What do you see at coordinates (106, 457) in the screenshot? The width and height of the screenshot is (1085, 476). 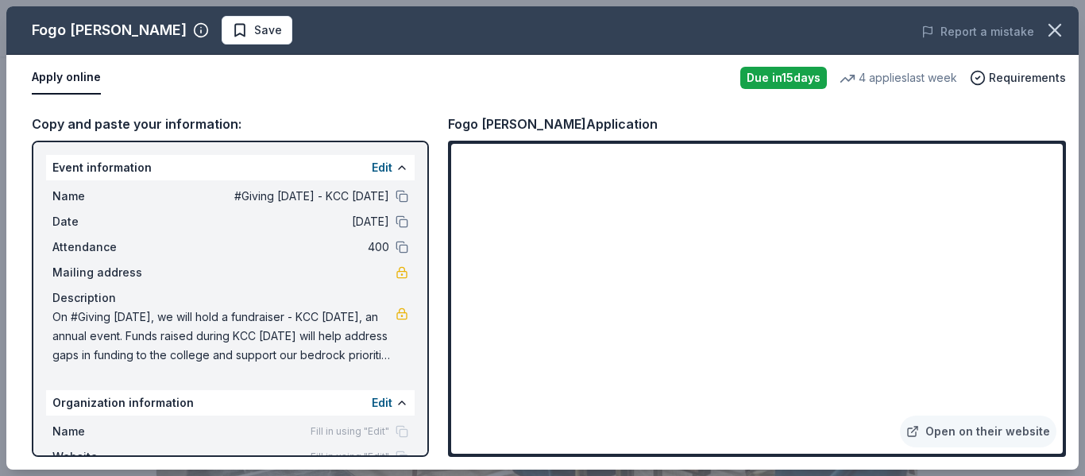 I see `span: Website` at bounding box center [106, 457].